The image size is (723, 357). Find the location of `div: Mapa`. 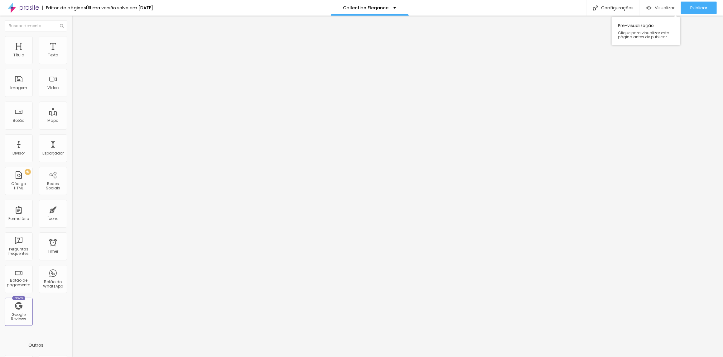

div: Mapa is located at coordinates (53, 121).